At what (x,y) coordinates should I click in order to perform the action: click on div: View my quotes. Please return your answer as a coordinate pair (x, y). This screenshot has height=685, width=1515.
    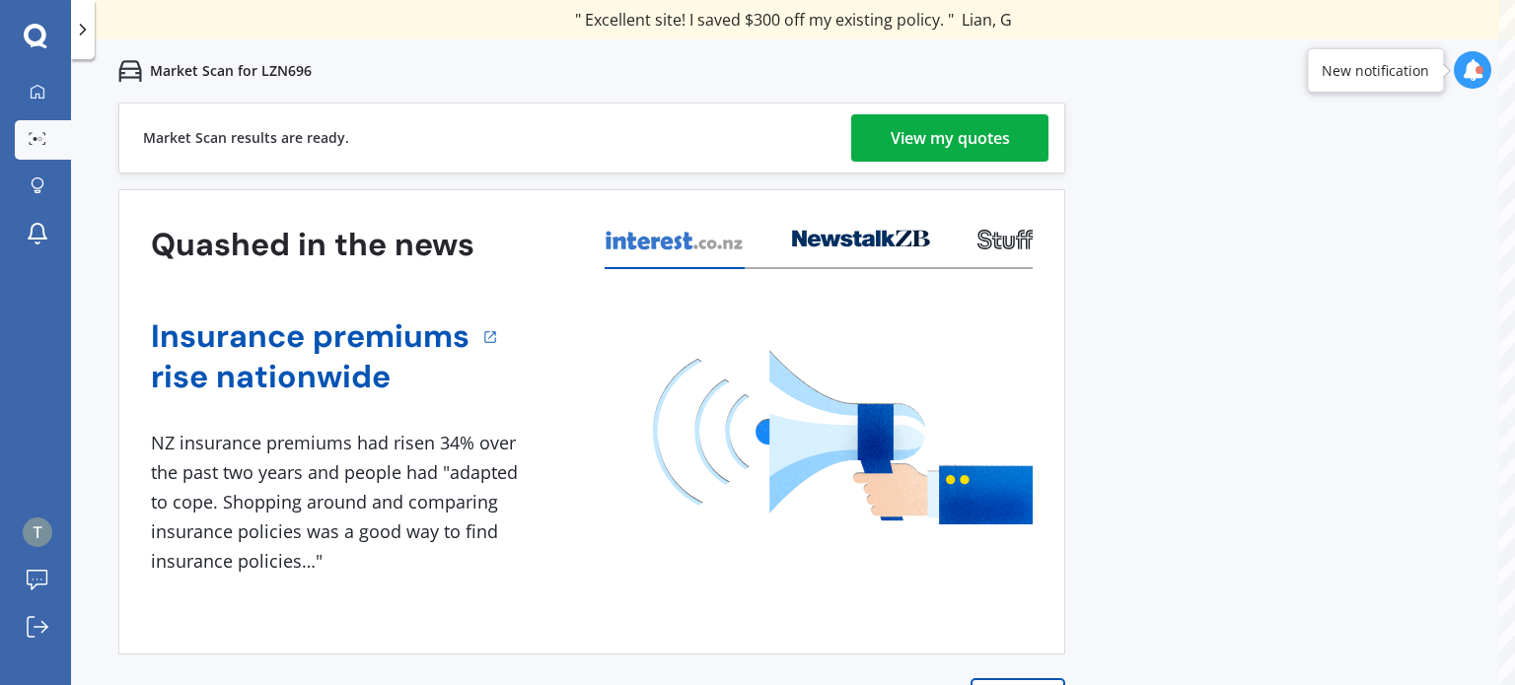
    Looking at the image, I should click on (950, 138).